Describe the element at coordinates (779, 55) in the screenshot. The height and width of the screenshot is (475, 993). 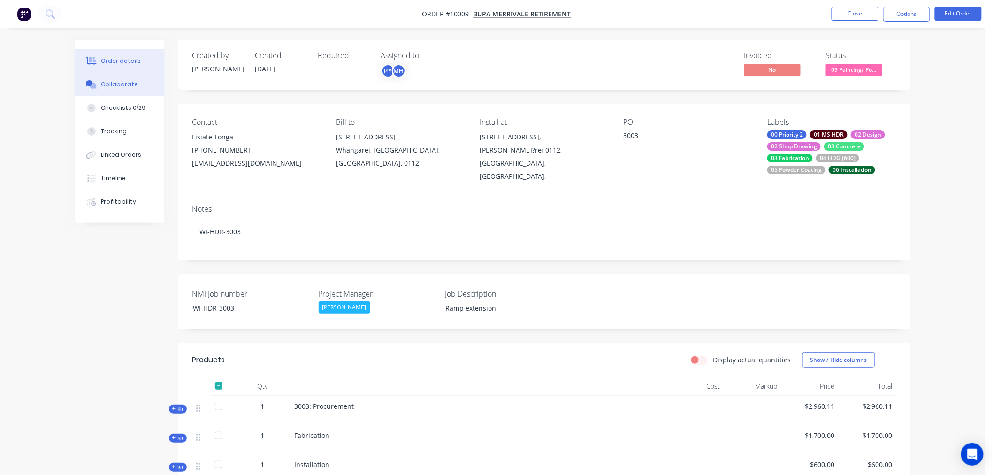
I see `div: Invoiced` at that location.